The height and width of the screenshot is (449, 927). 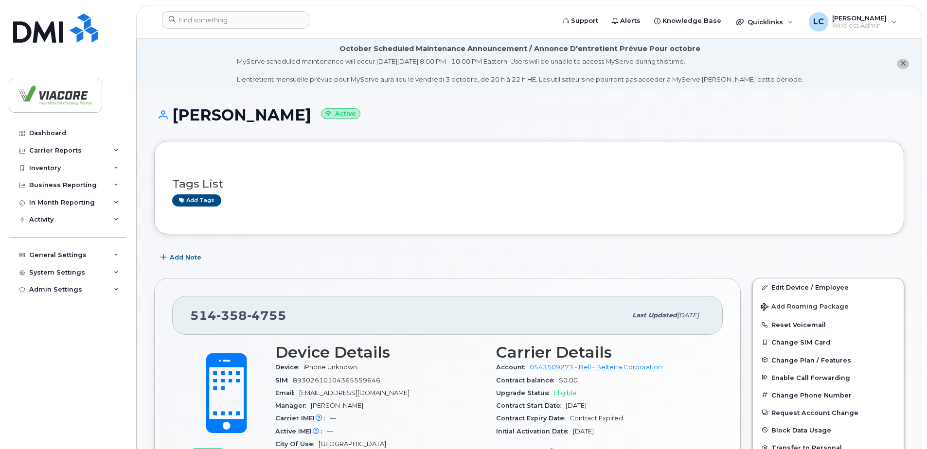 What do you see at coordinates (530, 405) in the screenshot?
I see `span: Contract Start Date` at bounding box center [530, 405].